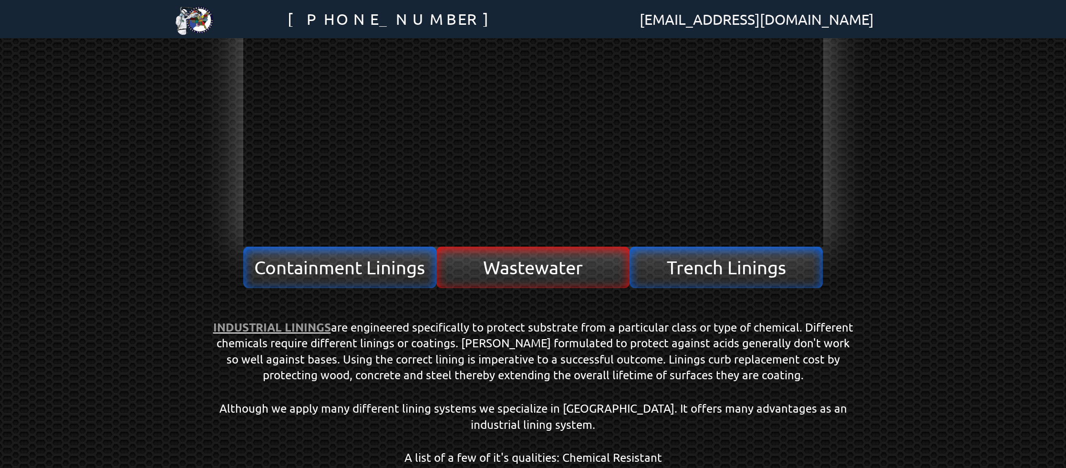  What do you see at coordinates (533, 267) in the screenshot?
I see `a: Wastewater` at bounding box center [533, 267].